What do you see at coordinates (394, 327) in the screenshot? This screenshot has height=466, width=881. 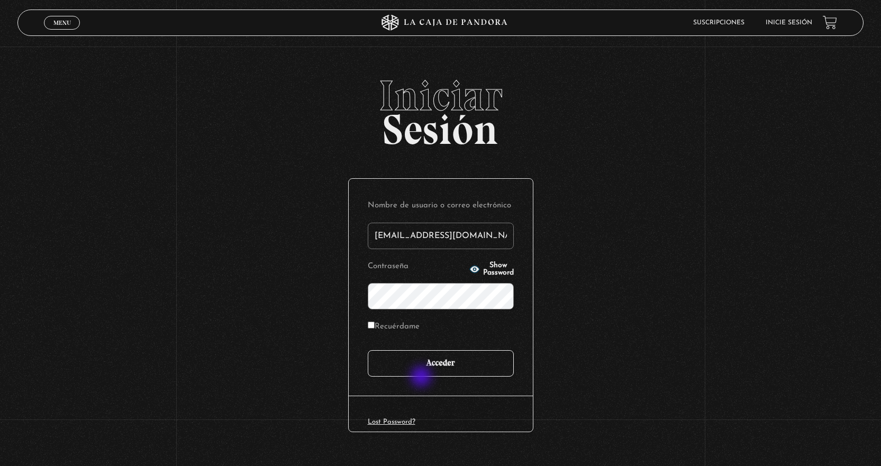 I see `label: Recuérdame` at bounding box center [394, 327].